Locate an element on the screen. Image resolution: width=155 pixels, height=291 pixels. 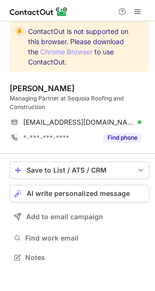
img: warning is located at coordinates (19, 31).